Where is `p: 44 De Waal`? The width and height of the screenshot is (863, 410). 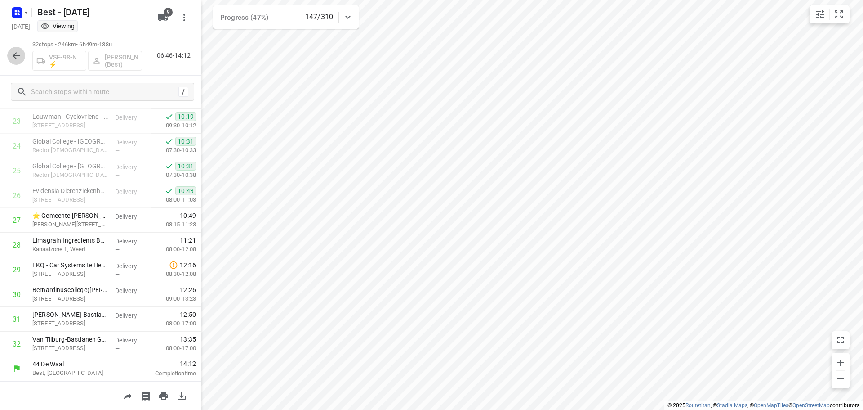
p: 44 De Waal is located at coordinates (79, 364).